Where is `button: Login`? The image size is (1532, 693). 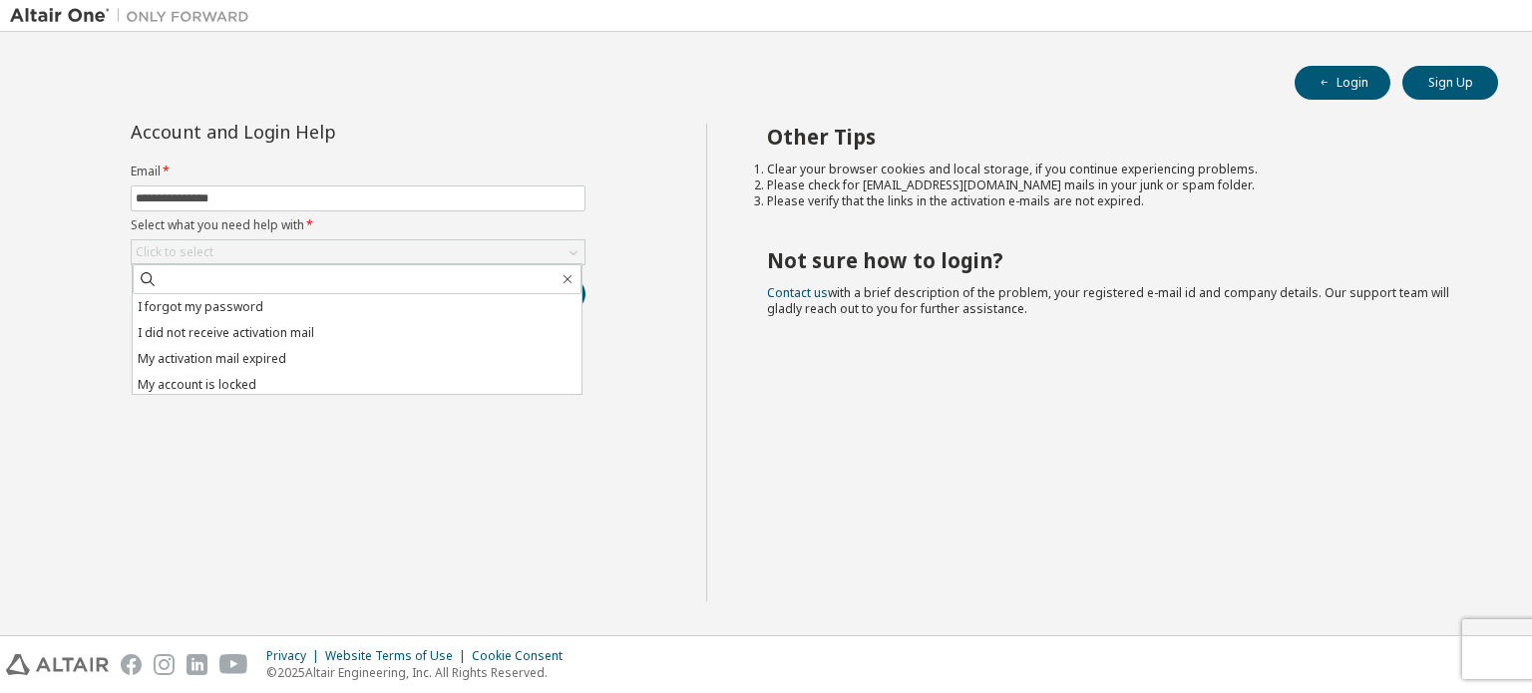 button: Login is located at coordinates (1342, 83).